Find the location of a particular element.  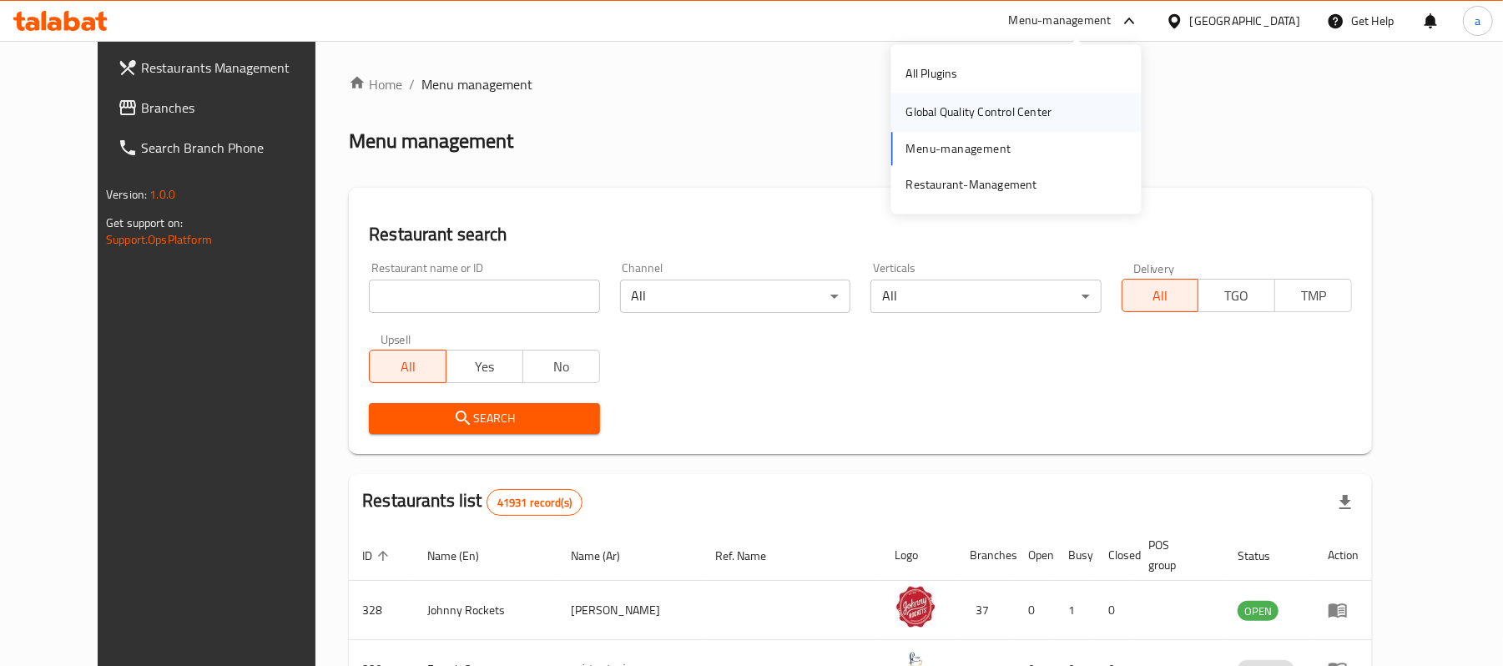

label: Delivery is located at coordinates (1154, 268).